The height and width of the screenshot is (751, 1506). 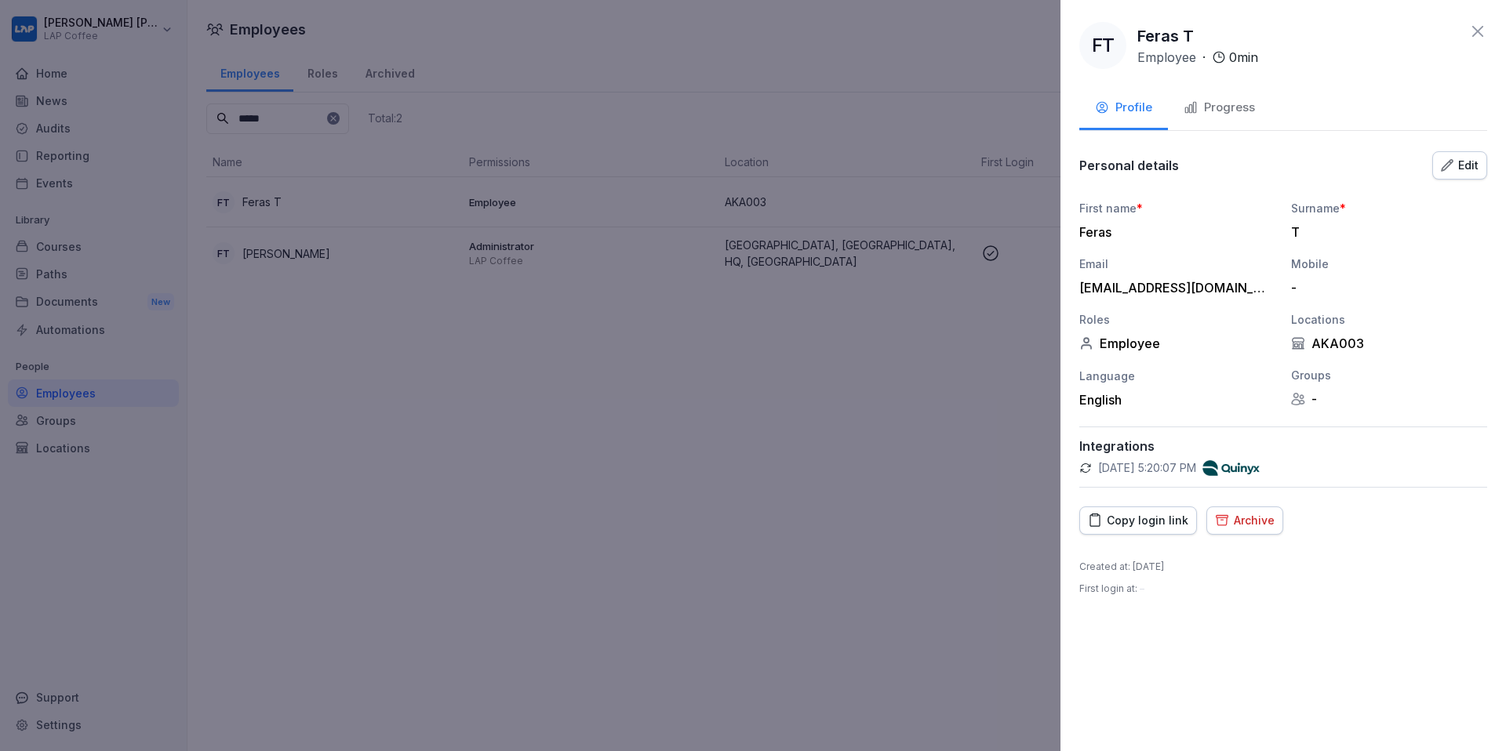 I want to click on div: Archive, so click(x=1245, y=521).